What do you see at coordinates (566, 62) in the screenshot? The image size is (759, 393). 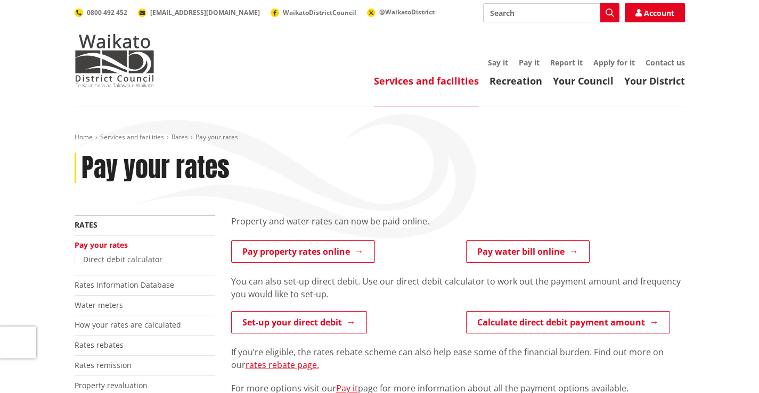 I see `a: Report it` at bounding box center [566, 62].